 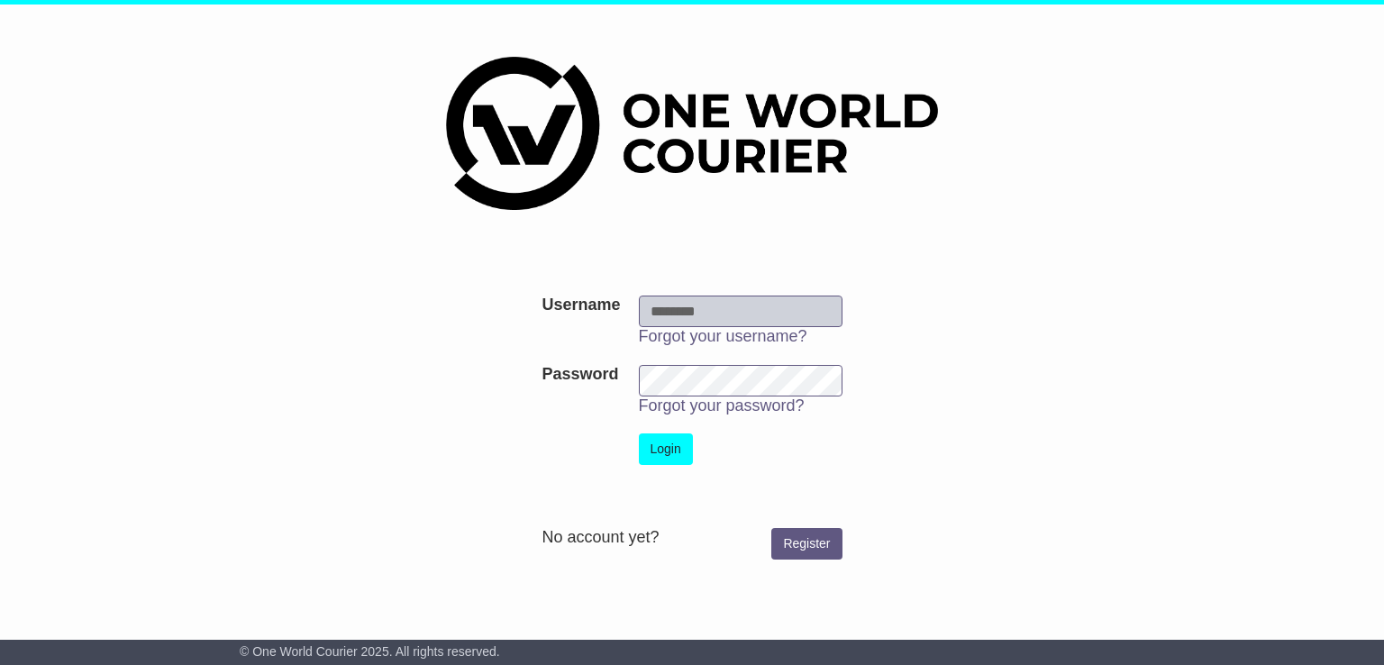 I want to click on label: Password, so click(x=579, y=375).